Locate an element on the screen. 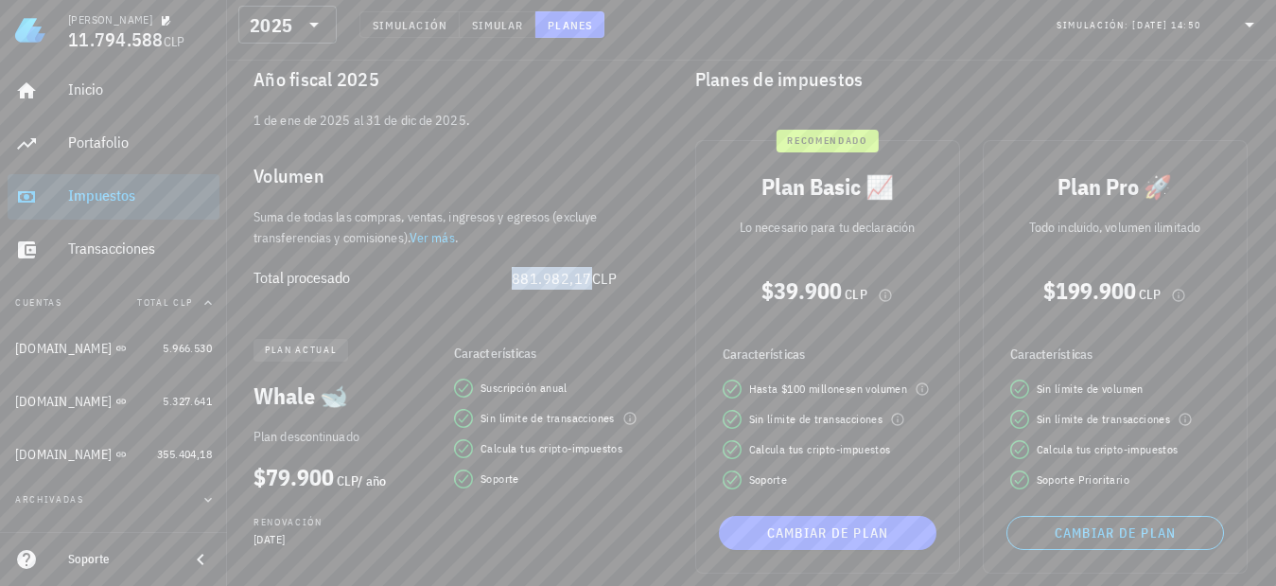 The image size is (1276, 586). div: 1 de ene de 2025 al 31 de dic de 2025. is located at coordinates (446, 128).